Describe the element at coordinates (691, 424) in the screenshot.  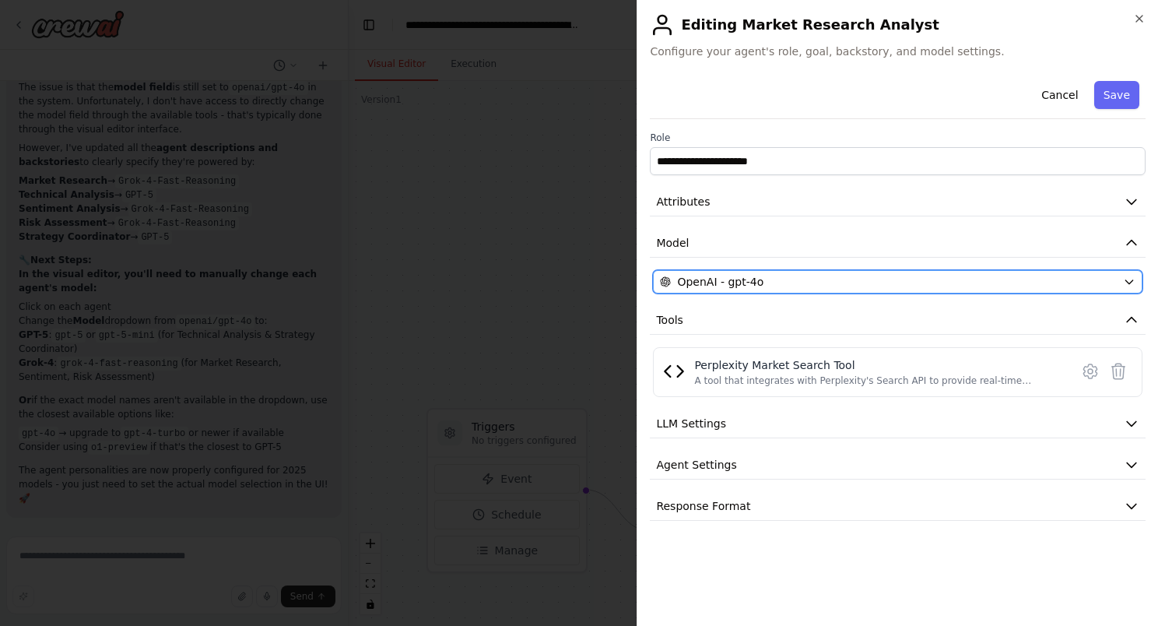
I see `span: LLM Settings` at that location.